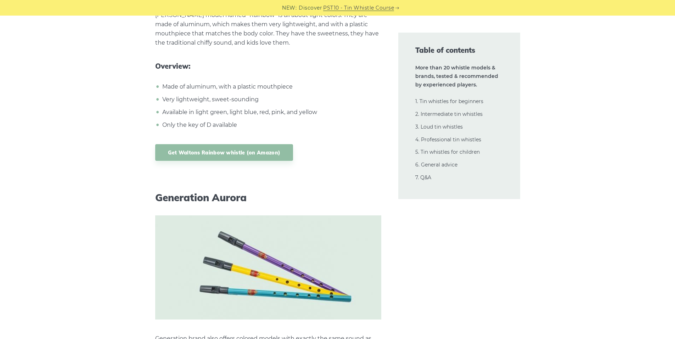 The image size is (675, 339). What do you see at coordinates (224, 152) in the screenshot?
I see `a: Get Waltons Rainbow whistle (on Amazon)` at bounding box center [224, 152].